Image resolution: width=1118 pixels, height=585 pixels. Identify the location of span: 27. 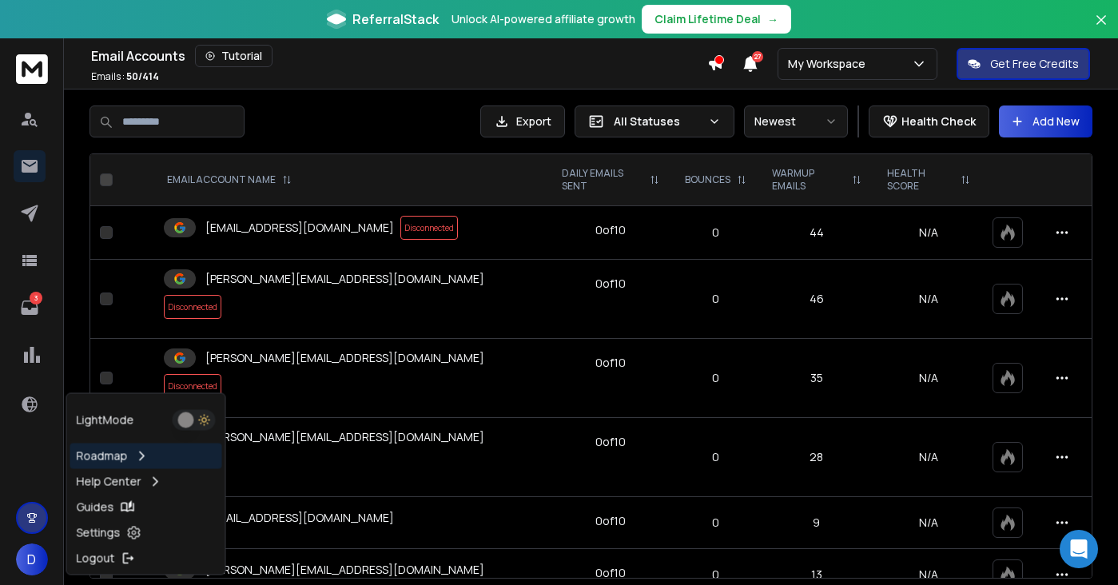
(758, 57).